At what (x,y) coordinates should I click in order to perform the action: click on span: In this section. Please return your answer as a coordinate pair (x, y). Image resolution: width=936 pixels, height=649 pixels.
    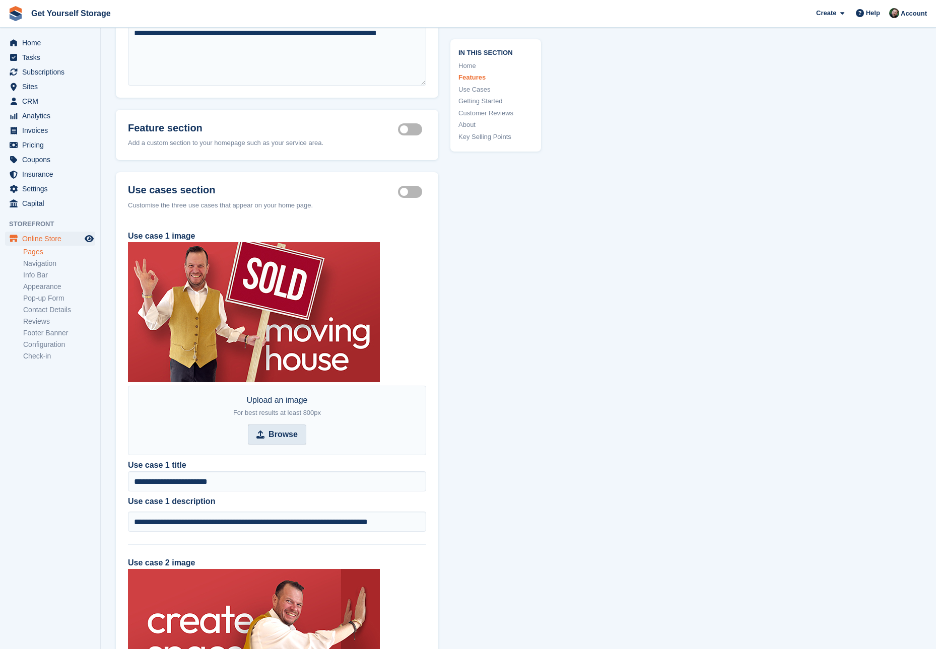
    Looking at the image, I should click on (496, 52).